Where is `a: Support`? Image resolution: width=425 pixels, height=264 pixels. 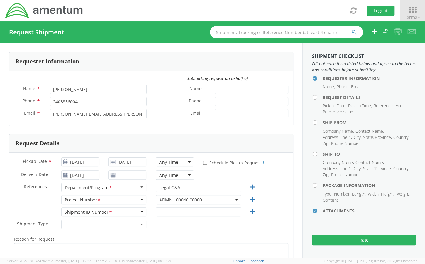 a: Support is located at coordinates (238, 260).